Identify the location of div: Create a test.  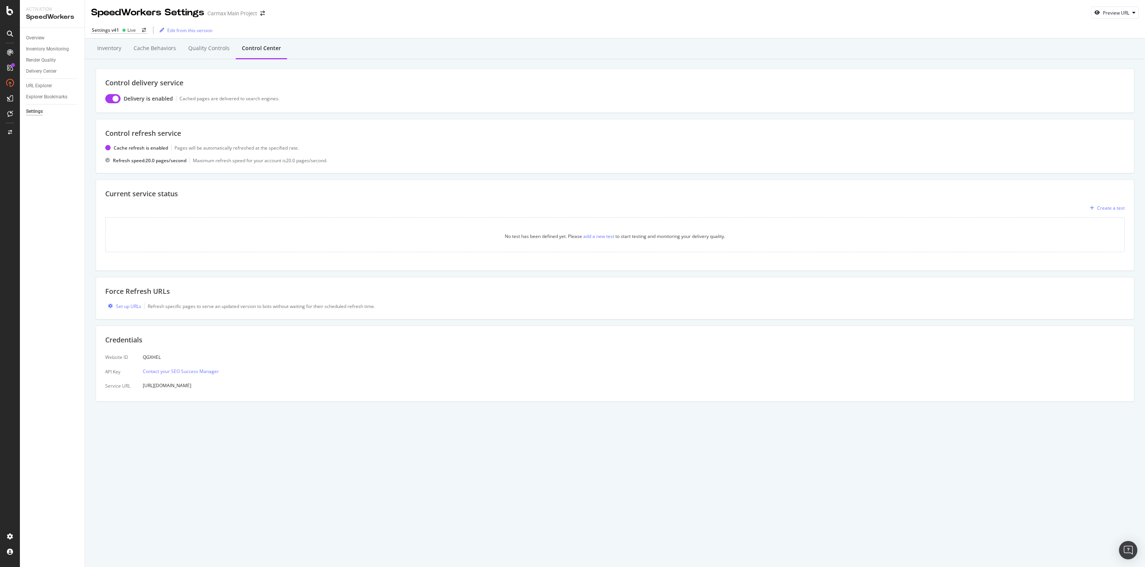
(1111, 208).